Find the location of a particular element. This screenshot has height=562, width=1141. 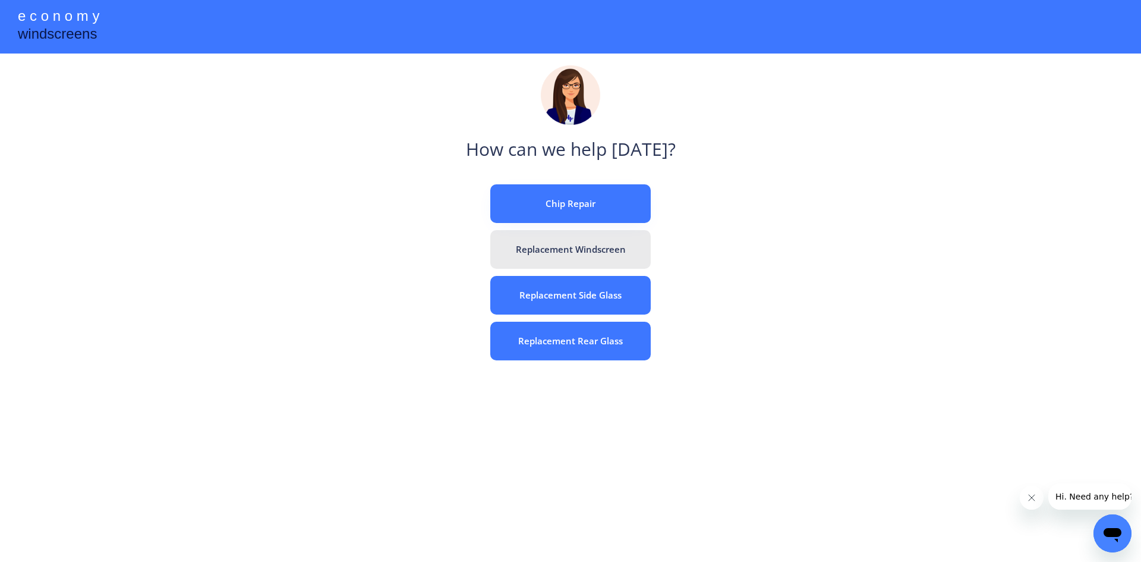

span: Hi. Need any help? is located at coordinates (46, 13).